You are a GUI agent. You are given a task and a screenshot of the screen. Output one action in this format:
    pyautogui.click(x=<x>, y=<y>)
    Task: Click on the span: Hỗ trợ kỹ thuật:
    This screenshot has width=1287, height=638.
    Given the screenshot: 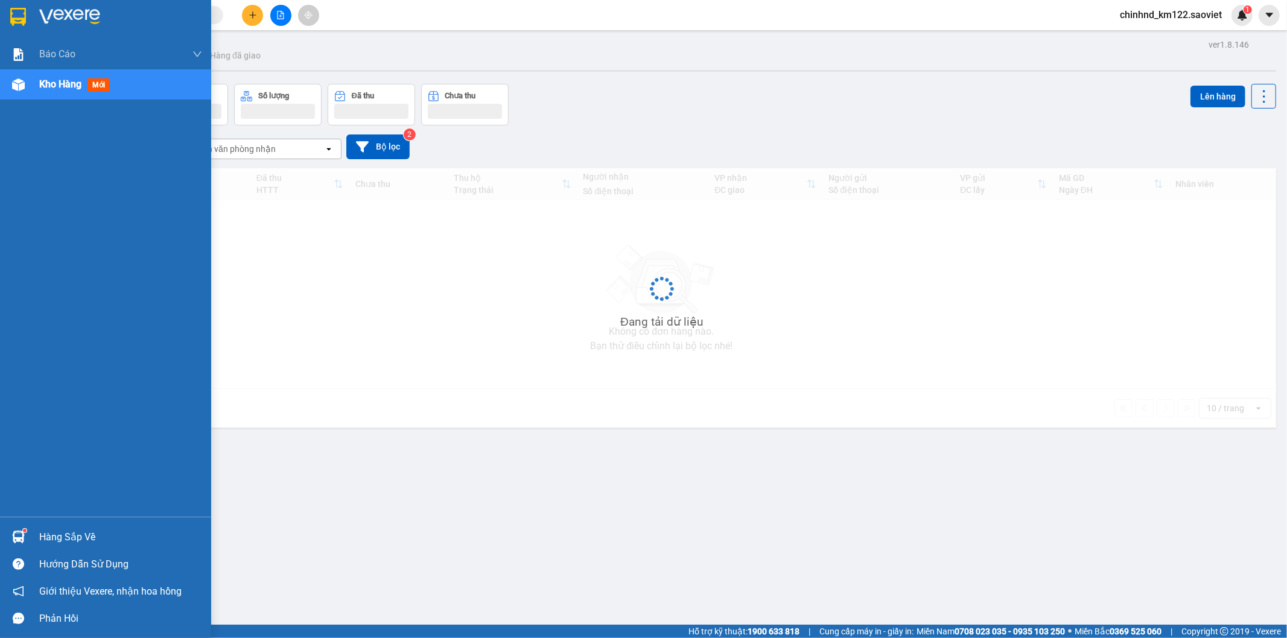 What is the action you would take?
    pyautogui.click(x=744, y=632)
    